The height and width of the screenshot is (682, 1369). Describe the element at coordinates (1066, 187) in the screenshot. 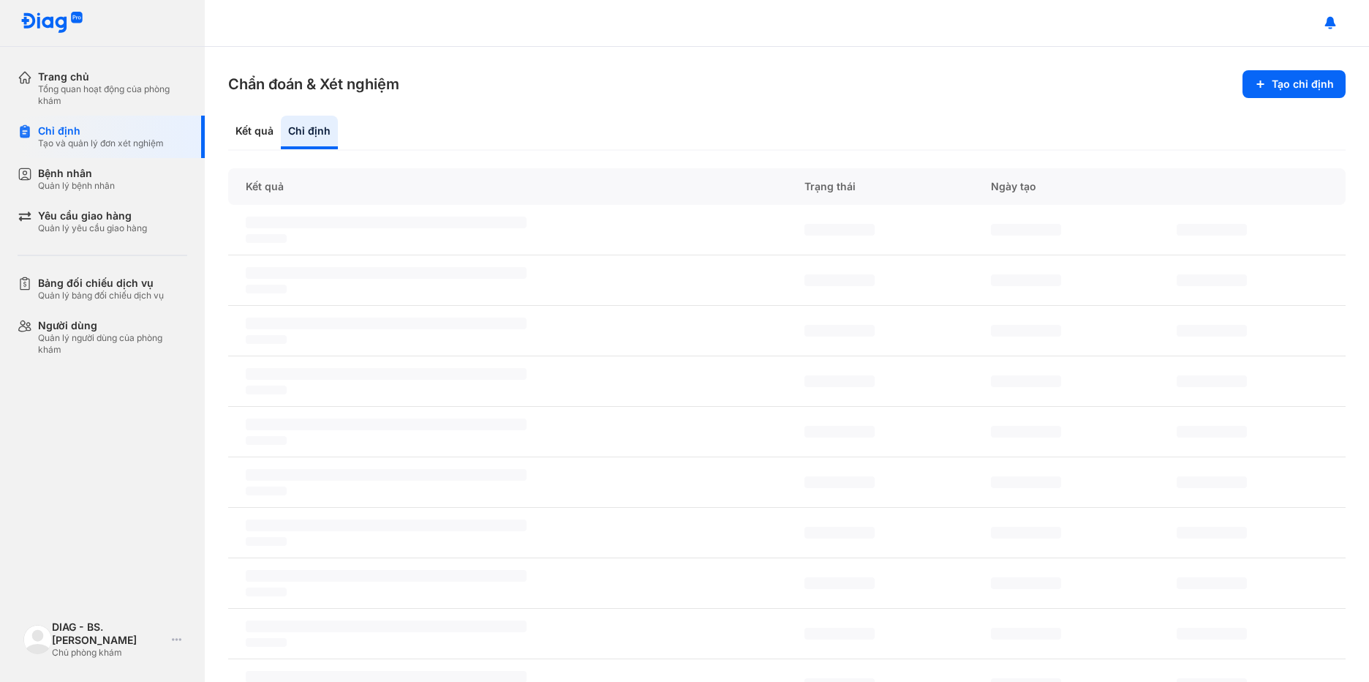

I see `div: Ngày tạo` at that location.